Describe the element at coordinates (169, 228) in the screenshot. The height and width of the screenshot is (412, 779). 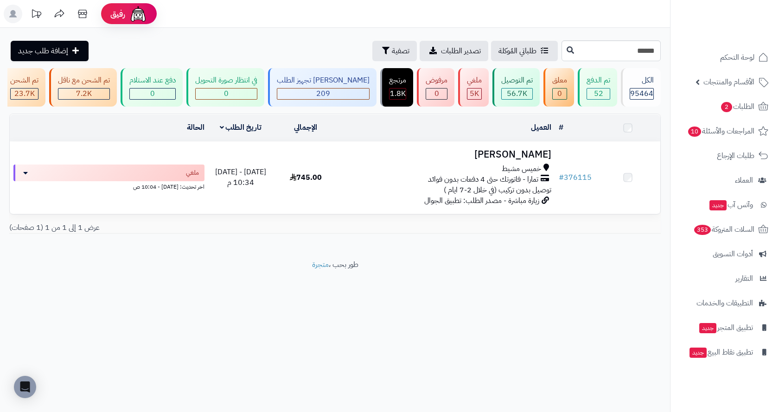
I see `div: عرض 1 إلى 1 من 1 (1 صفحات)` at that location.